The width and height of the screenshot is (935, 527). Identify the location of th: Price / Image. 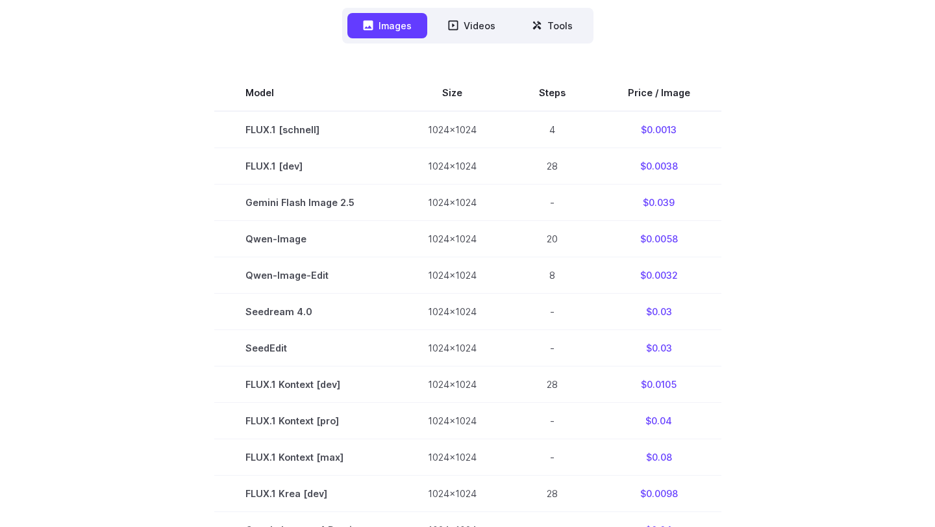
(659, 93).